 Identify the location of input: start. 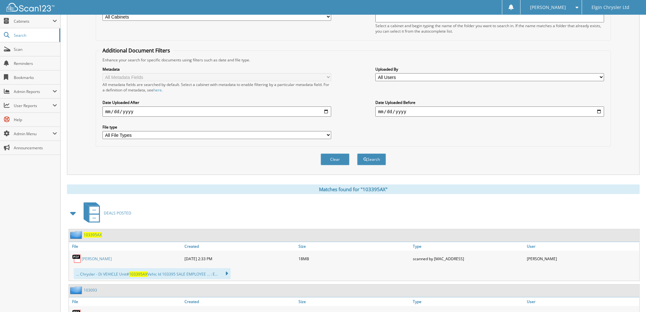
(216, 112).